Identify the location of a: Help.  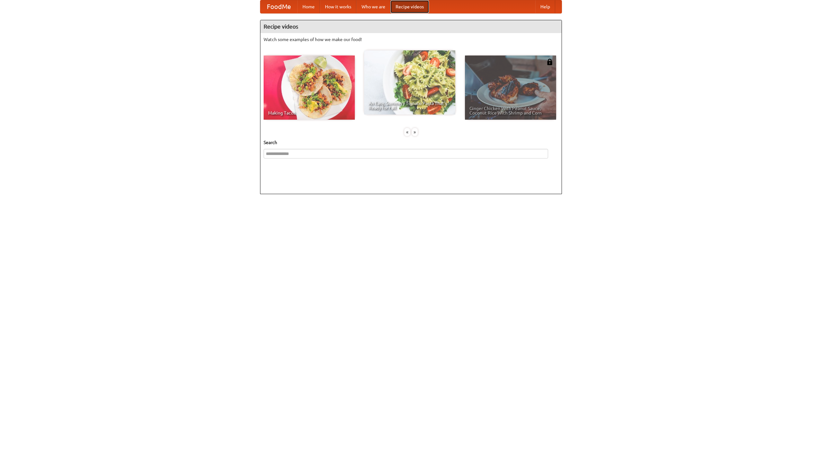
(545, 7).